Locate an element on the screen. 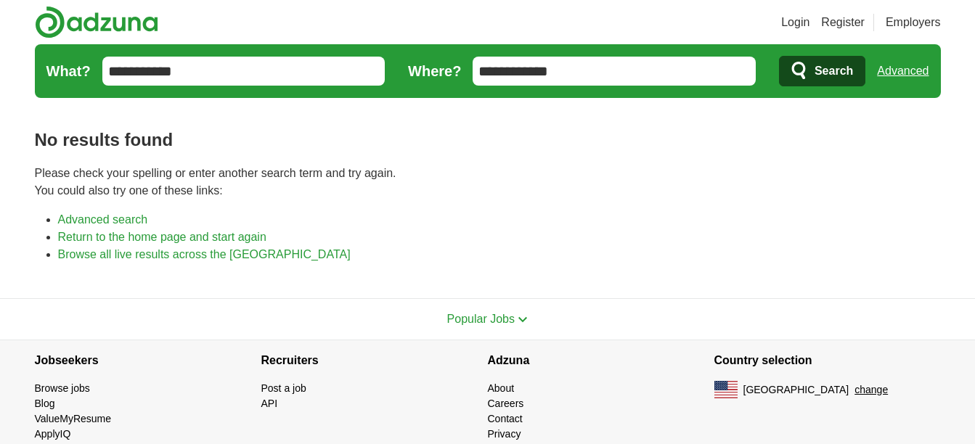 The height and width of the screenshot is (444, 975). span: Popular Jobs is located at coordinates (481, 319).